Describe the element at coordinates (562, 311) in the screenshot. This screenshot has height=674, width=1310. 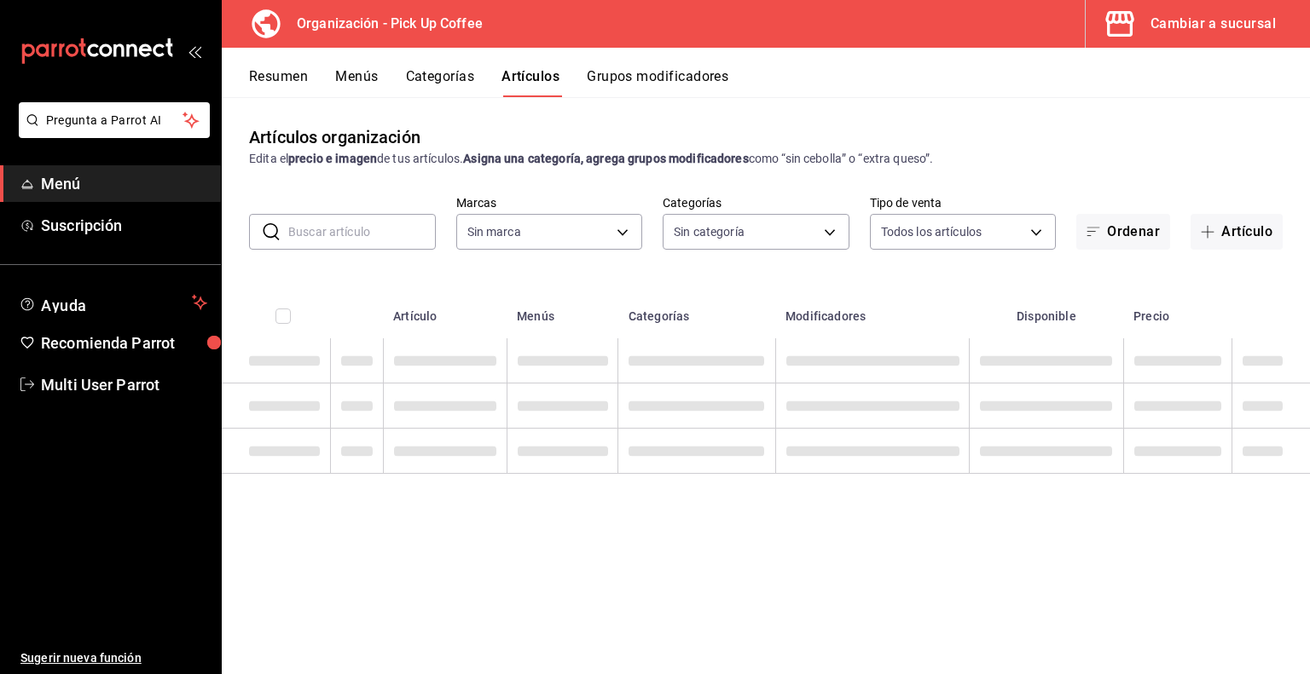
I see `th: Menús` at that location.